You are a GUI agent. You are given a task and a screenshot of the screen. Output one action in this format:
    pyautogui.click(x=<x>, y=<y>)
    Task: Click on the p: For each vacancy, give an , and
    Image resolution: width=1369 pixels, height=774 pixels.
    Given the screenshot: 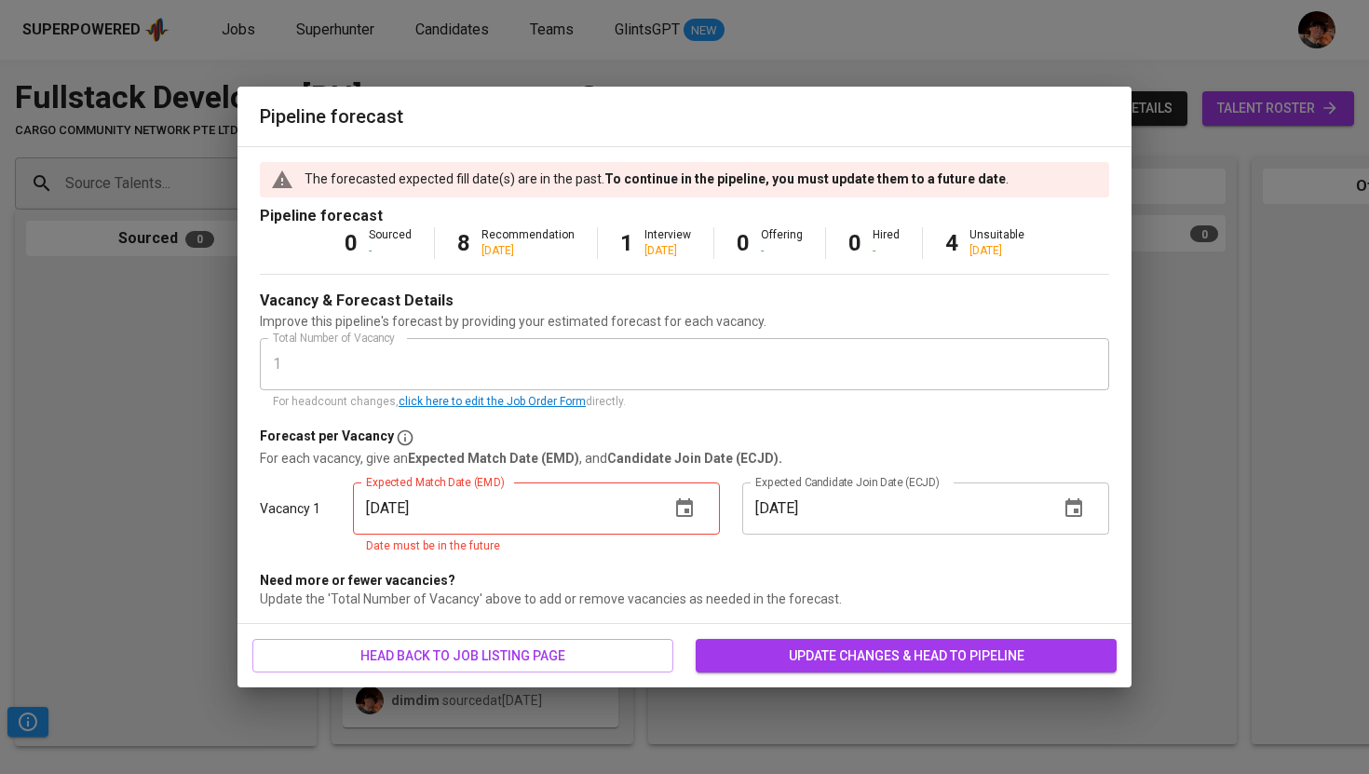 What is the action you would take?
    pyautogui.click(x=685, y=458)
    